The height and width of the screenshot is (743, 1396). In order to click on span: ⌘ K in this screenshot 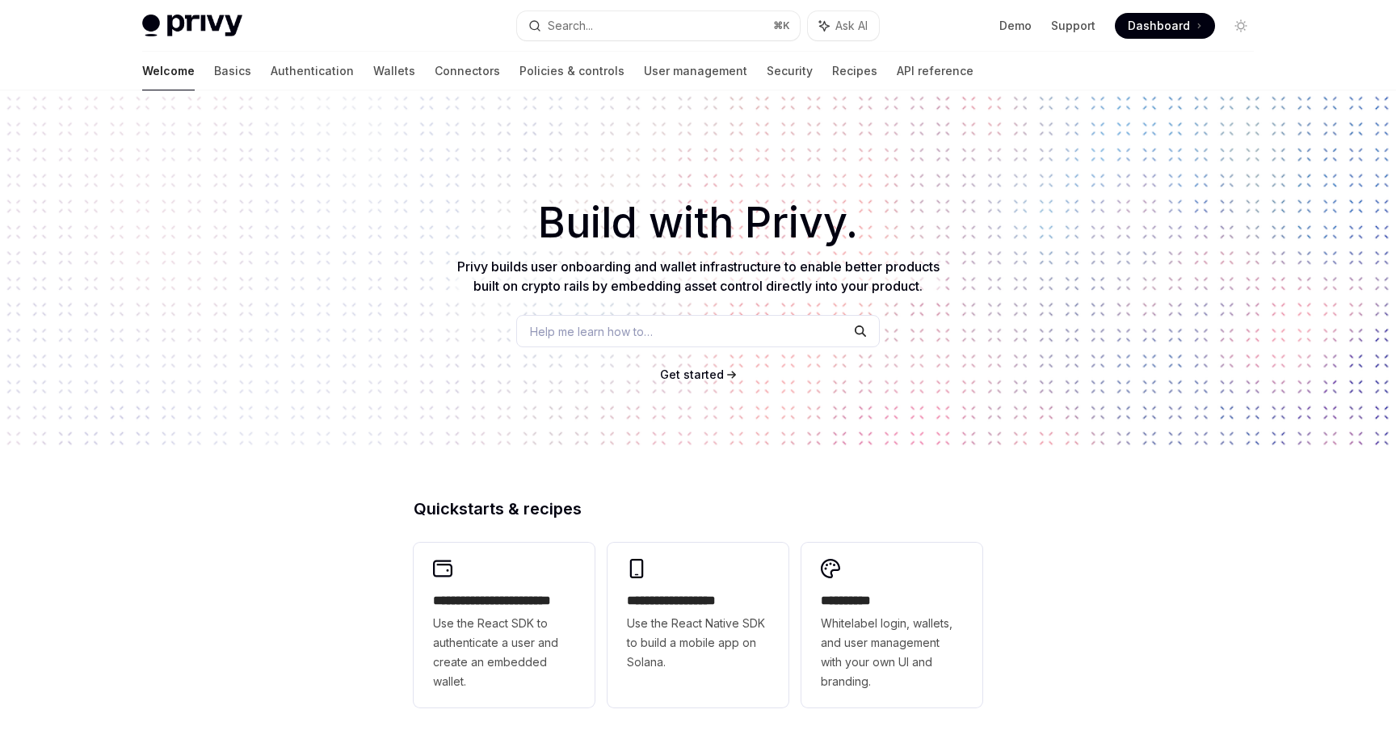, I will do `click(781, 26)`.